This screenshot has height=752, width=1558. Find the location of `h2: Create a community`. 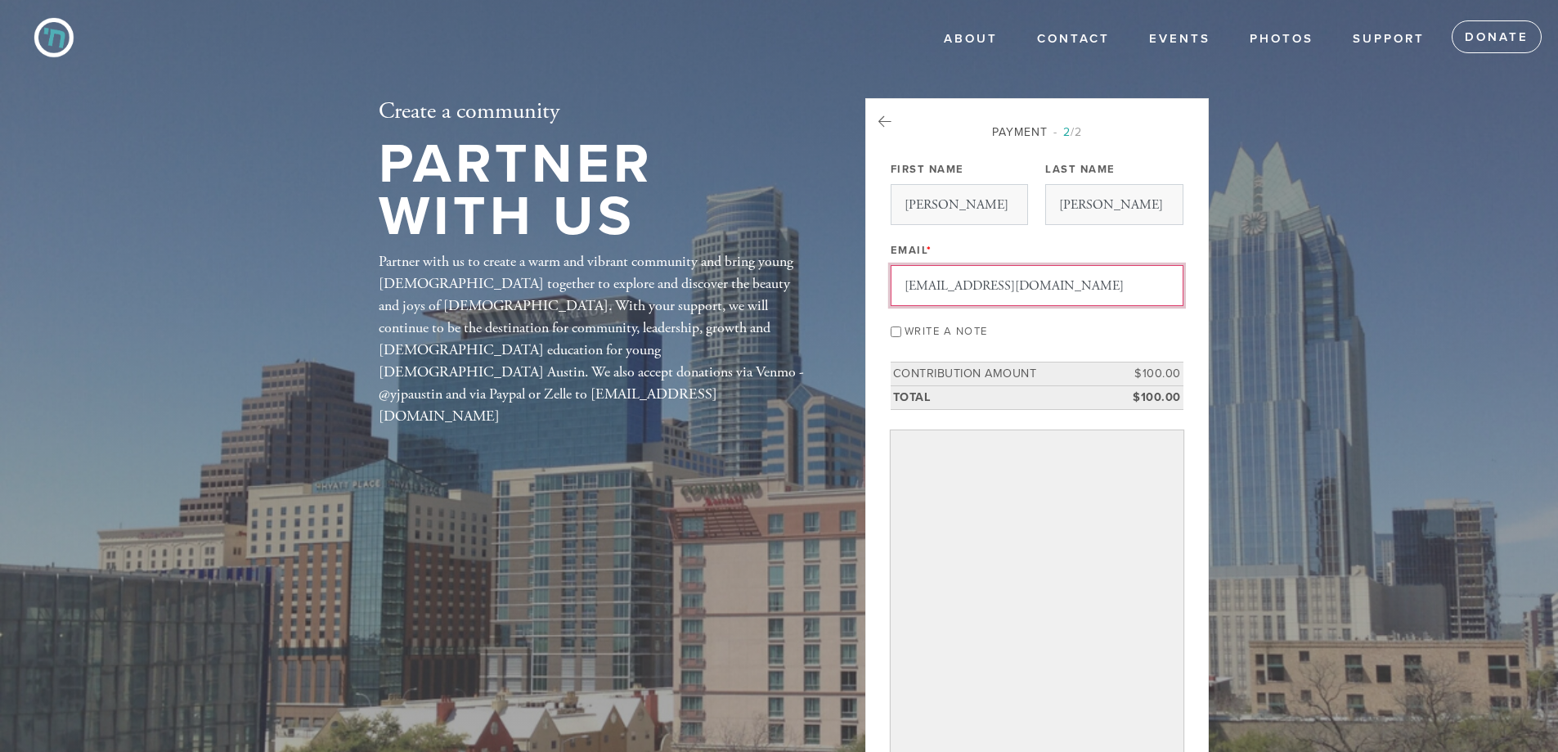

h2: Create a community is located at coordinates (596, 112).